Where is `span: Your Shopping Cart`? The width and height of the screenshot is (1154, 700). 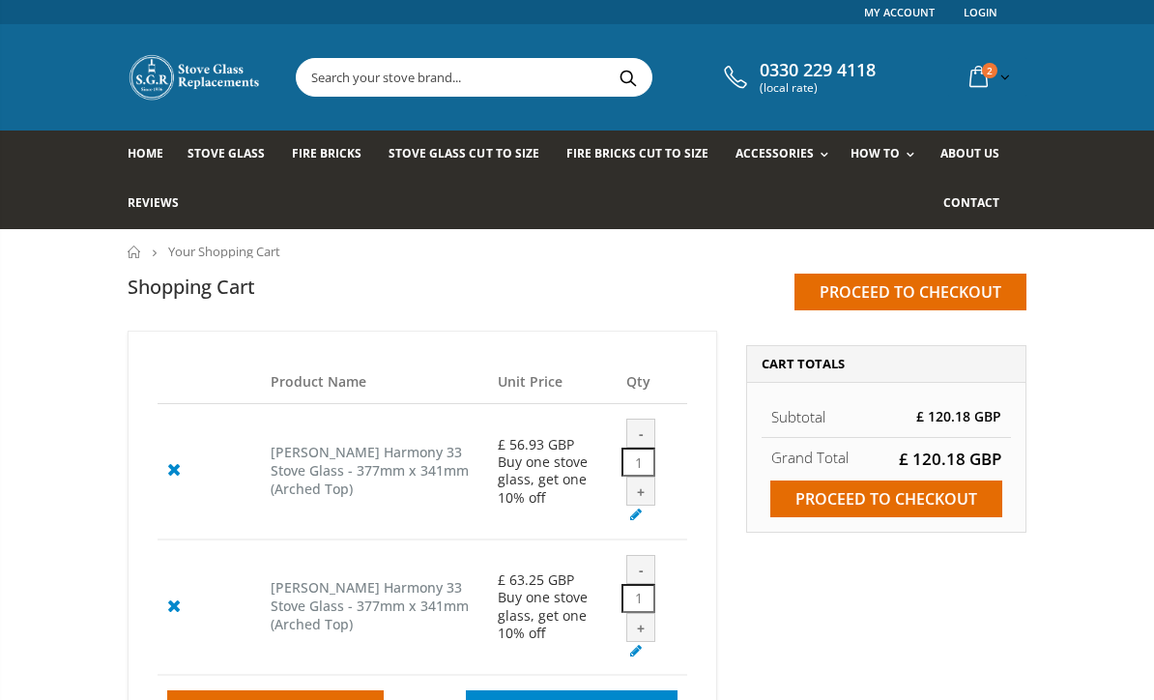 span: Your Shopping Cart is located at coordinates (224, 251).